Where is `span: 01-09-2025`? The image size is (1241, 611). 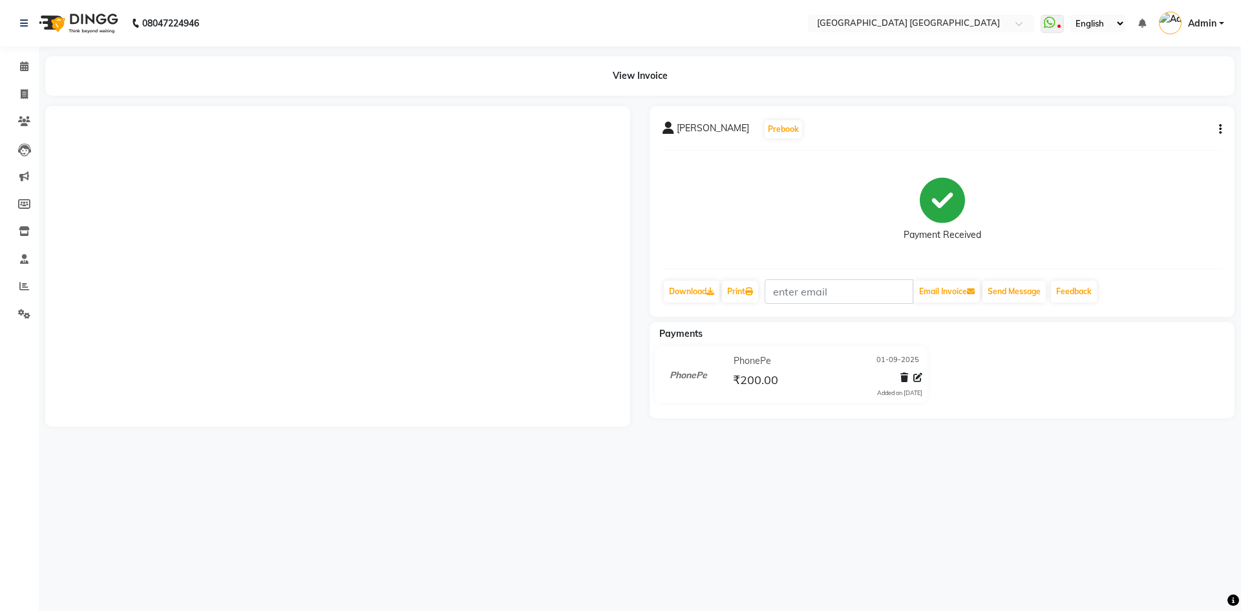 span: 01-09-2025 is located at coordinates (898, 361).